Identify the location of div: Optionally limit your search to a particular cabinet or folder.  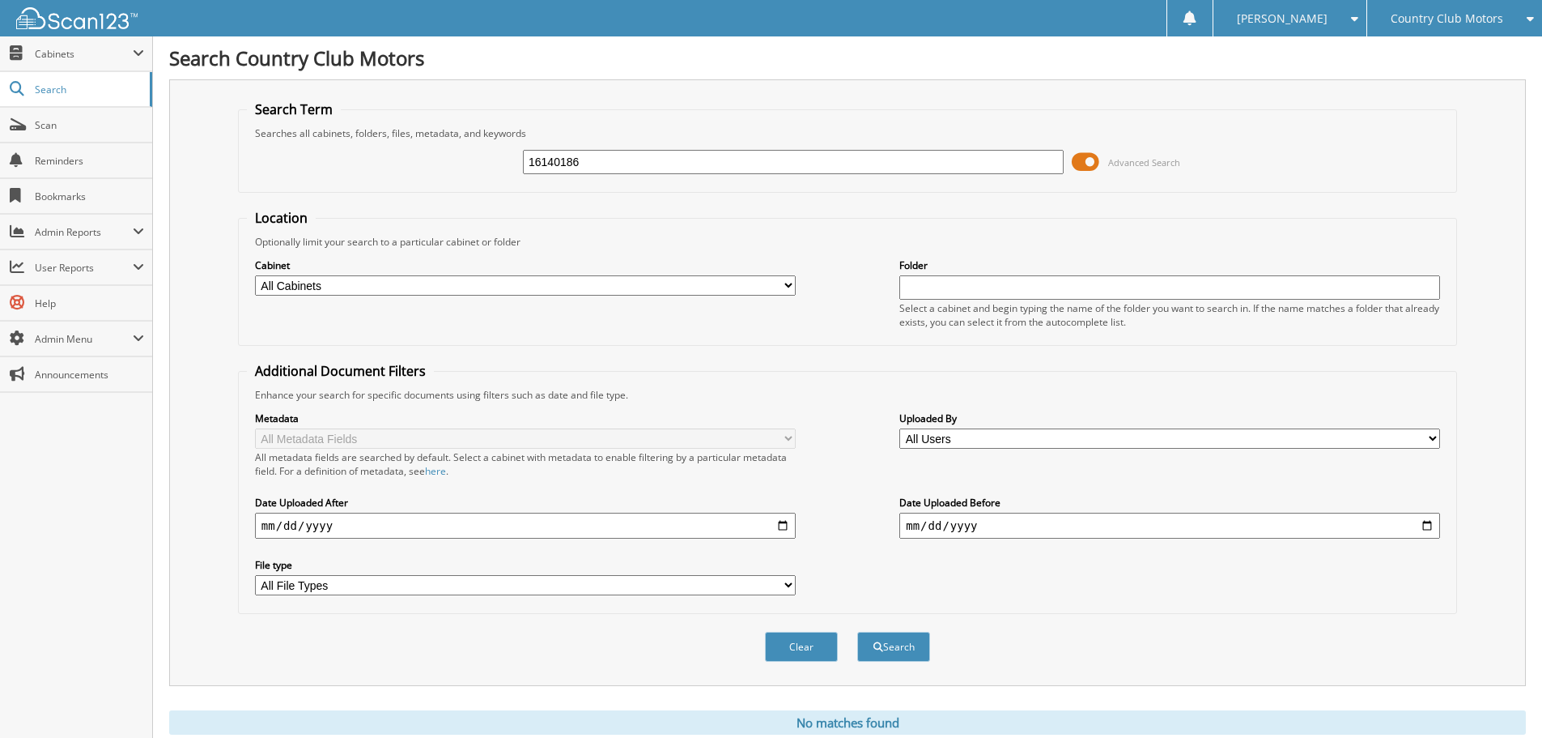
(848, 241).